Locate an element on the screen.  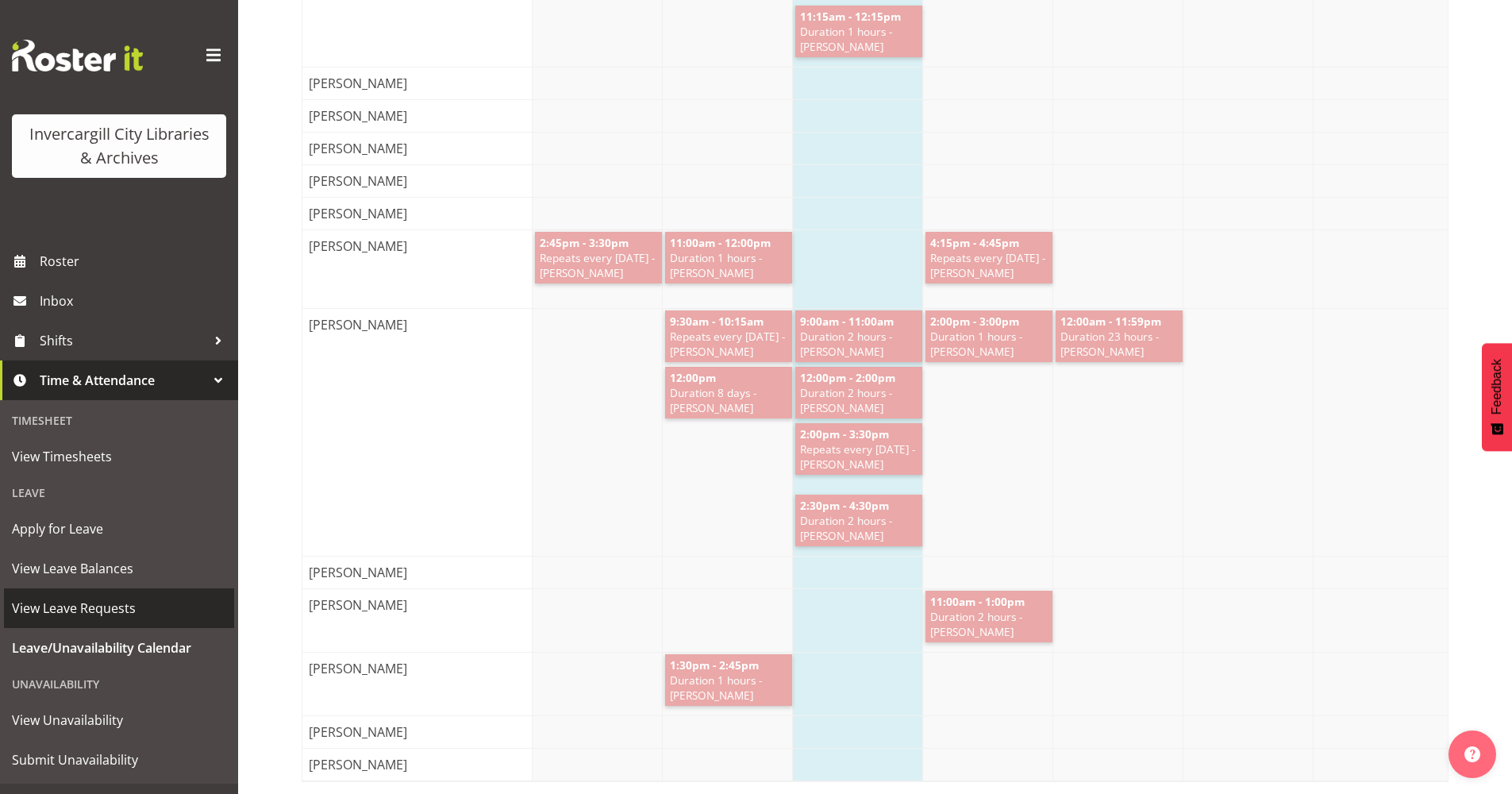
span: 2:00pm - 3:30pm is located at coordinates (844, 433).